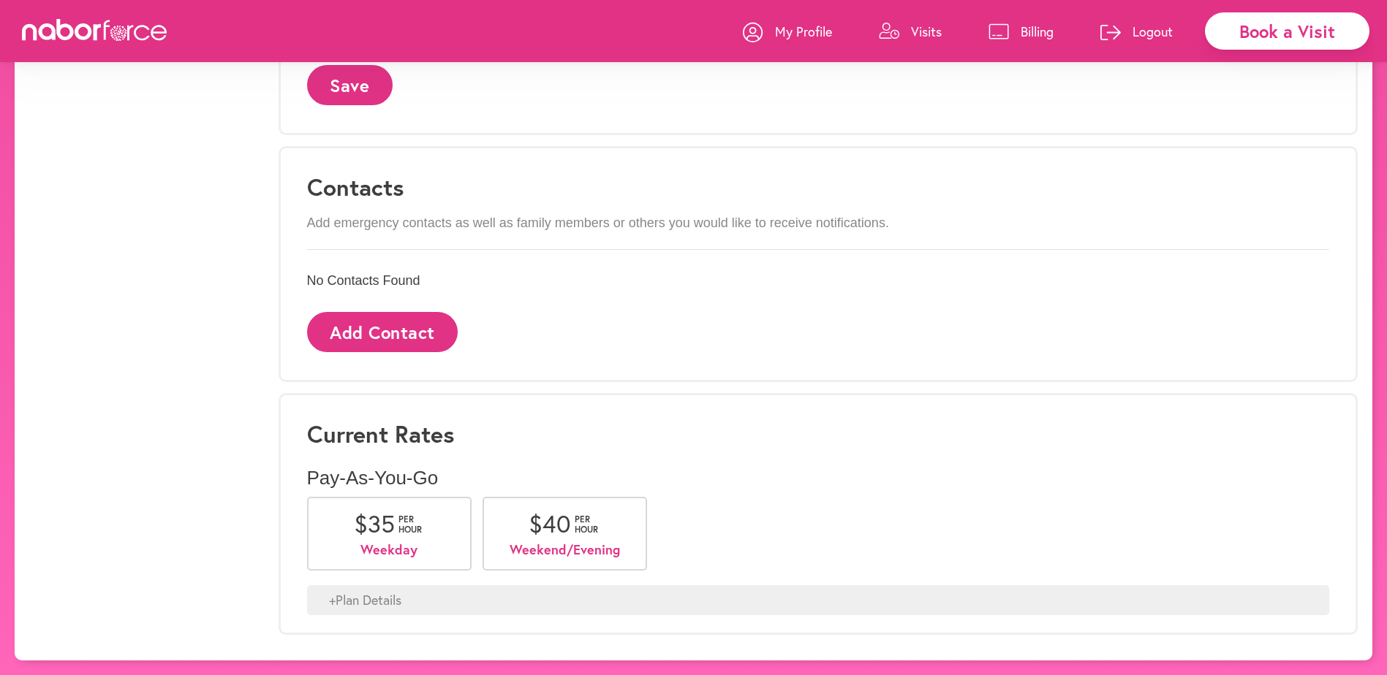  I want to click on a: Logout, so click(1136, 31).